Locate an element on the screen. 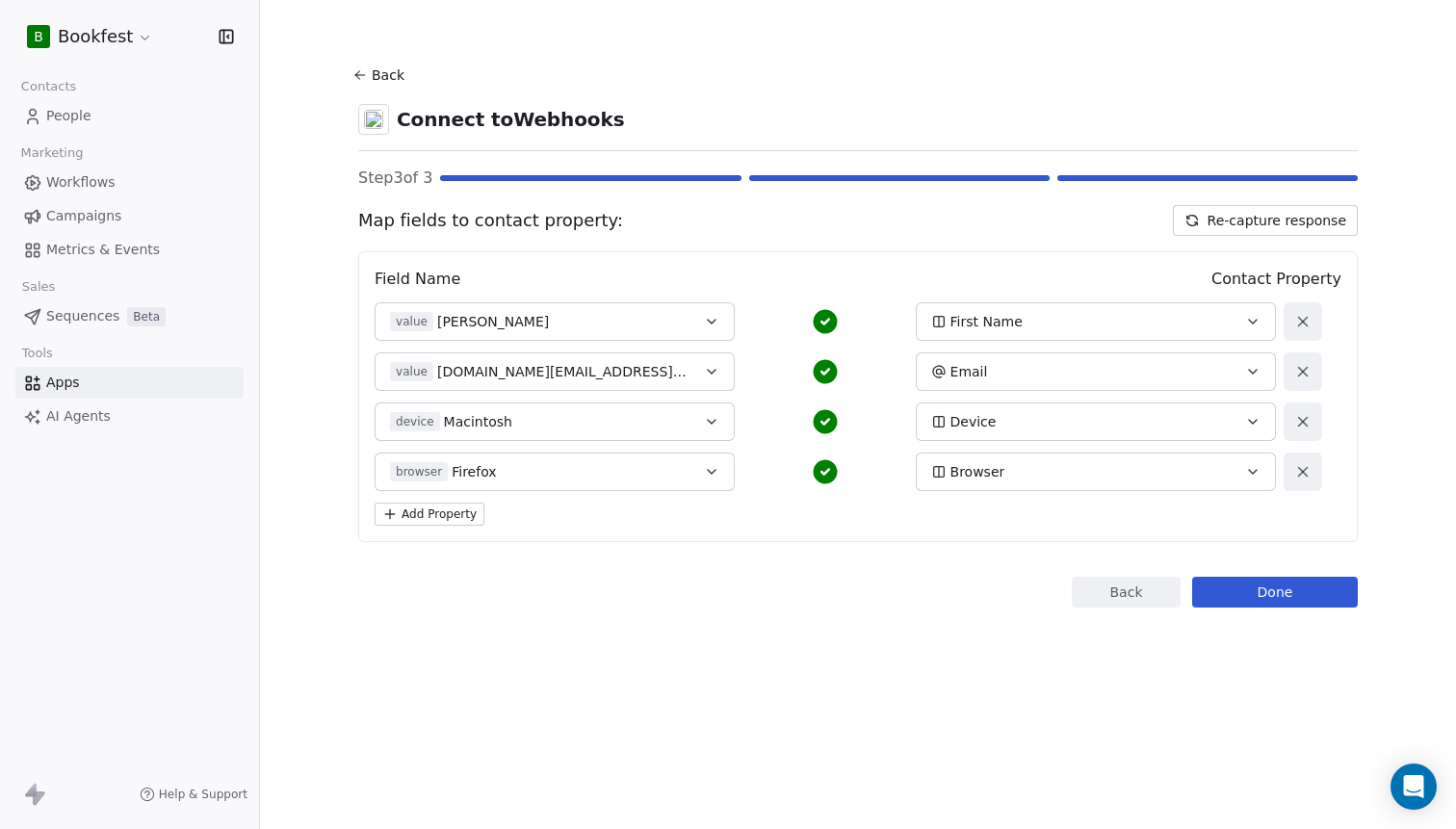 The height and width of the screenshot is (829, 1456). span: B is located at coordinates (39, 37).